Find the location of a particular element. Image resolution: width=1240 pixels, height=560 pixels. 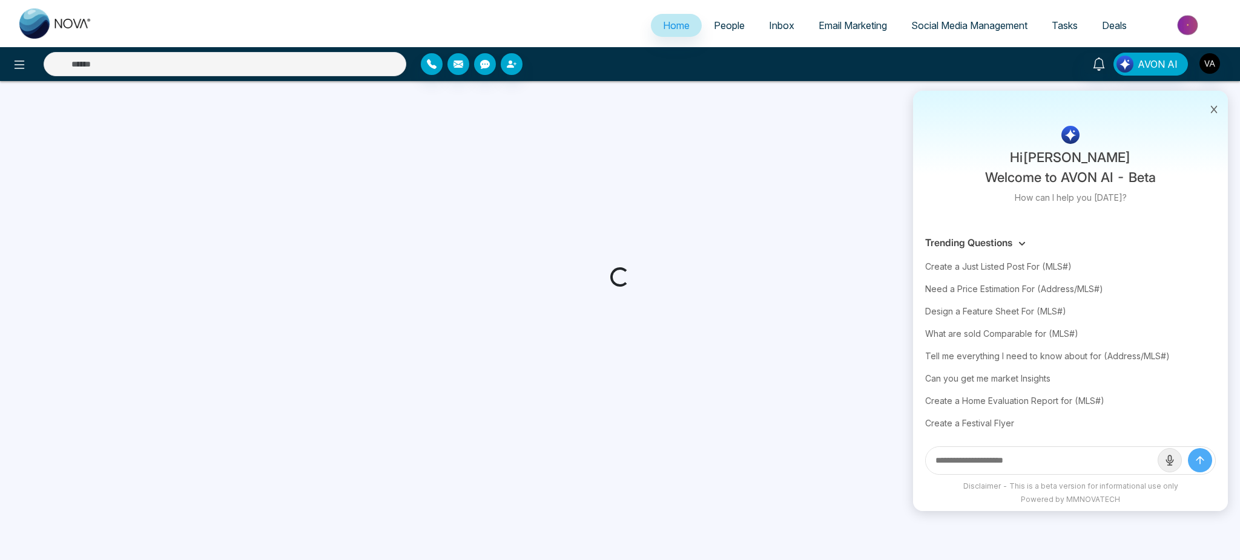

a: Deals is located at coordinates (1114, 25).